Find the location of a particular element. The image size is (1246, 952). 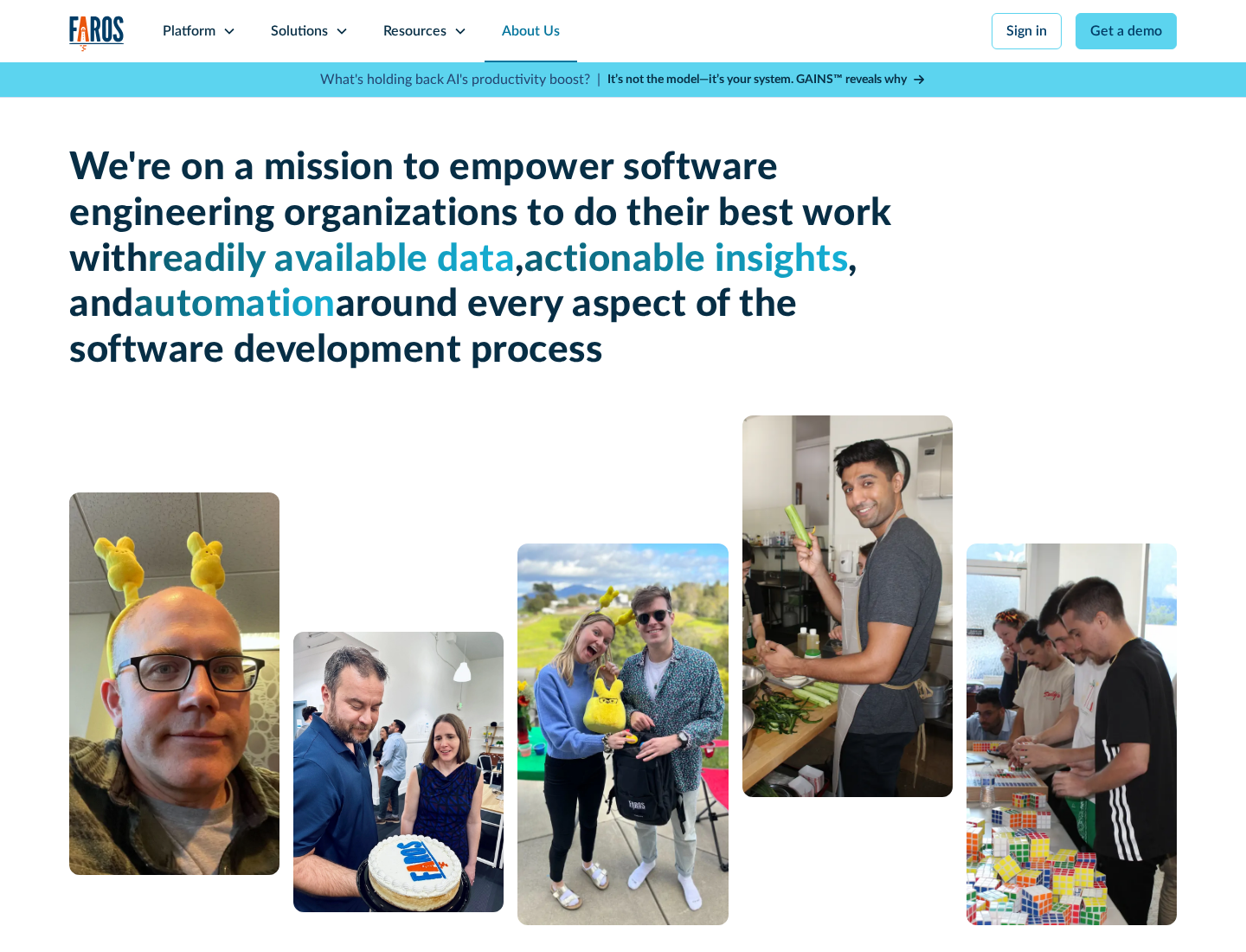

div: Solutions is located at coordinates (299, 32).